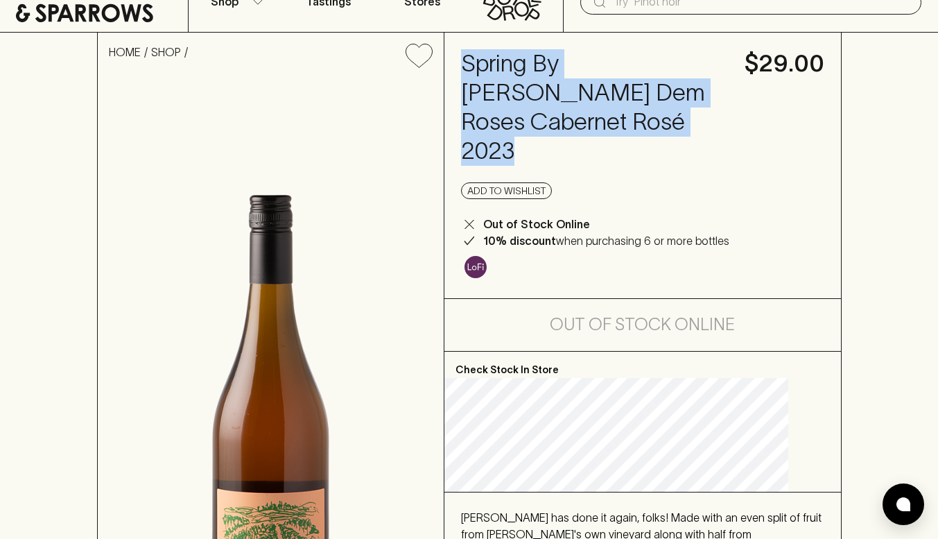 This screenshot has height=539, width=938. I want to click on img: Lo-Fi, so click(476, 267).